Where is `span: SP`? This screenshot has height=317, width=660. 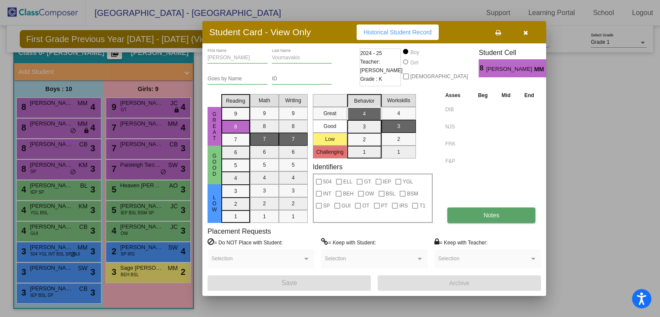 span: SP is located at coordinates (326, 206).